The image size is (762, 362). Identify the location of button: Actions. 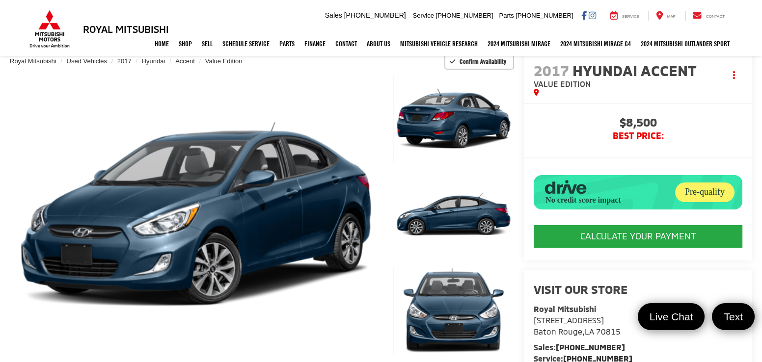
(733, 75).